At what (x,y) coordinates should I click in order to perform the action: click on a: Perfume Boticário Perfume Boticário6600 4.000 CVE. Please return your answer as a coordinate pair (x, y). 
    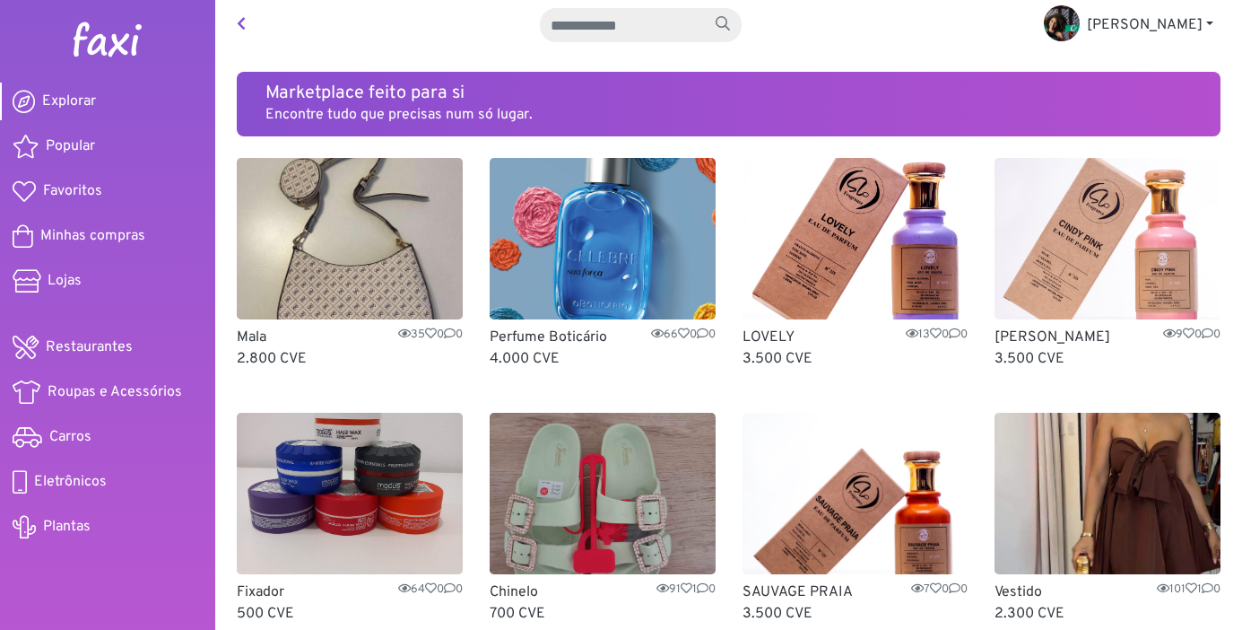
    Looking at the image, I should click on (603, 264).